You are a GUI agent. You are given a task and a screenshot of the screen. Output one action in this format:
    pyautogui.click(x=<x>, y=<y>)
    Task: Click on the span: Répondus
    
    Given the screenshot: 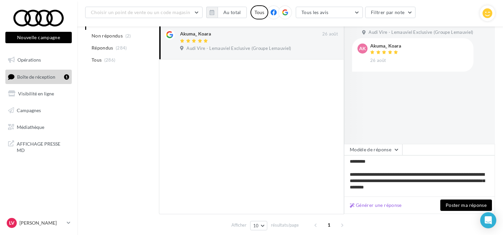 What is the action you would take?
    pyautogui.click(x=102, y=48)
    